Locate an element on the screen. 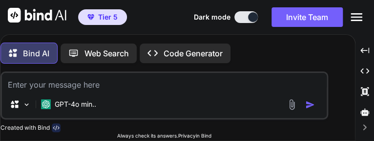 Image resolution: width=374 pixels, height=141 pixels. p: Always check its answers. in Bind is located at coordinates (164, 135).